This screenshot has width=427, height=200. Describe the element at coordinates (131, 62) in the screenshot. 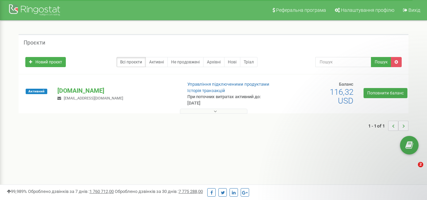

I see `a: Всі проєкти` at that location.